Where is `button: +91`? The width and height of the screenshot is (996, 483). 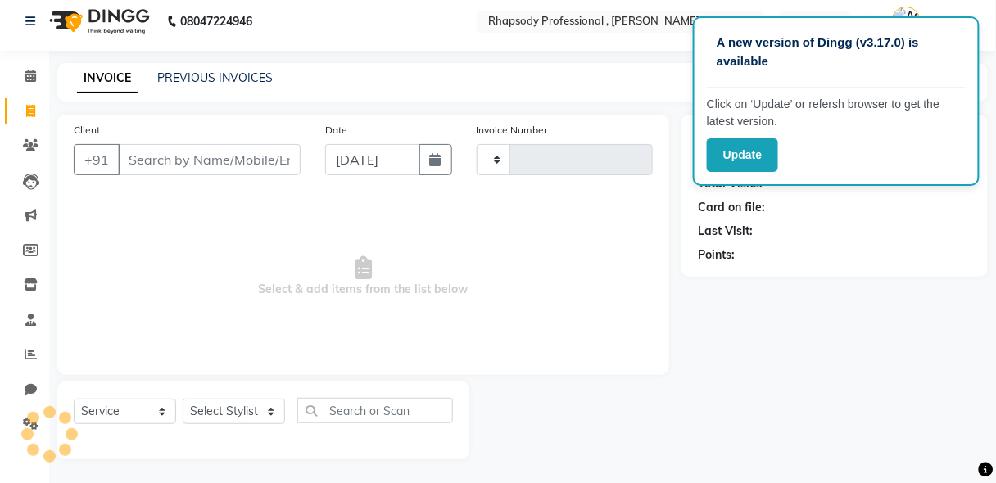
button: +91 is located at coordinates (97, 160).